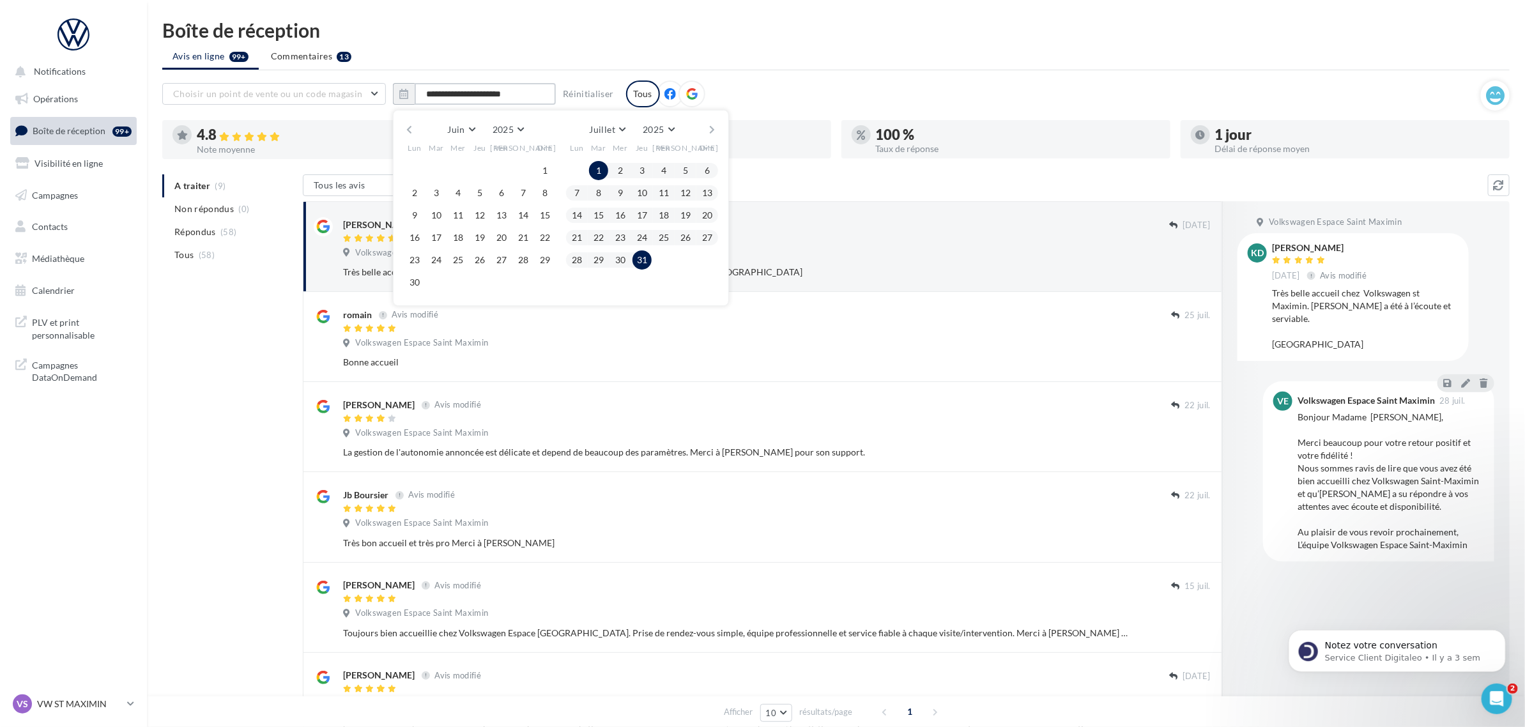 Image resolution: width=1525 pixels, height=727 pixels. What do you see at coordinates (415, 215) in the screenshot?
I see `button: 9` at bounding box center [415, 215].